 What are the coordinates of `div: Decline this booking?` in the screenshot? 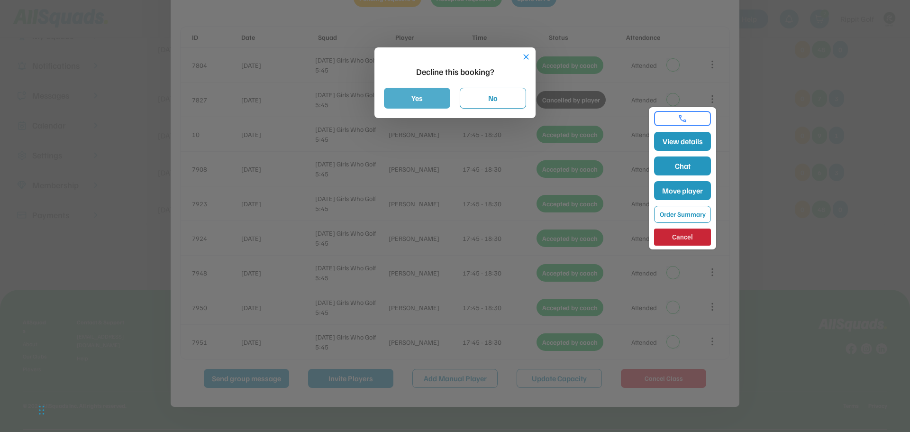 It's located at (455, 72).